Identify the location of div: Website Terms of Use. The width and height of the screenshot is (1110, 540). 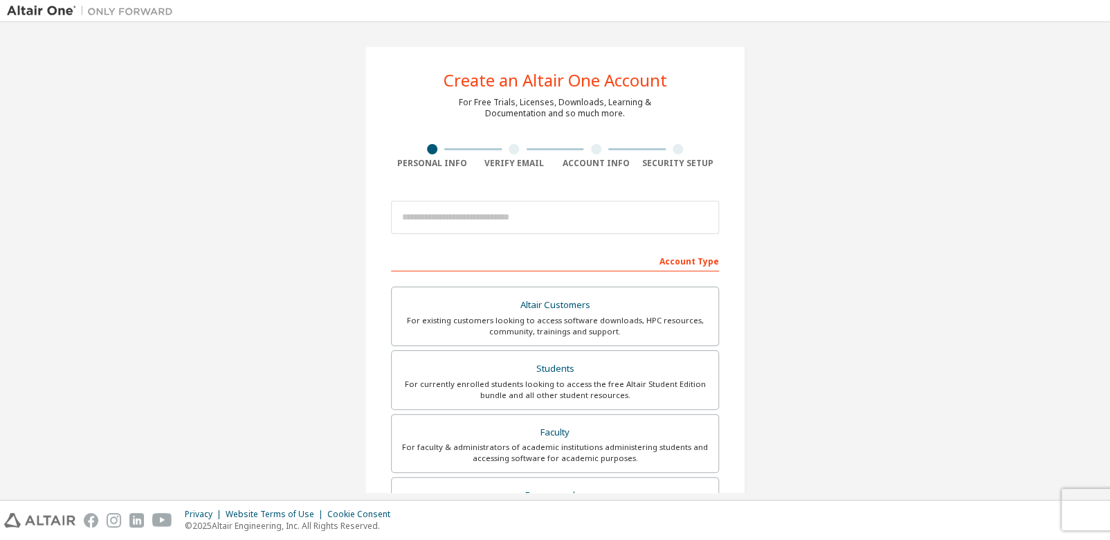
(276, 514).